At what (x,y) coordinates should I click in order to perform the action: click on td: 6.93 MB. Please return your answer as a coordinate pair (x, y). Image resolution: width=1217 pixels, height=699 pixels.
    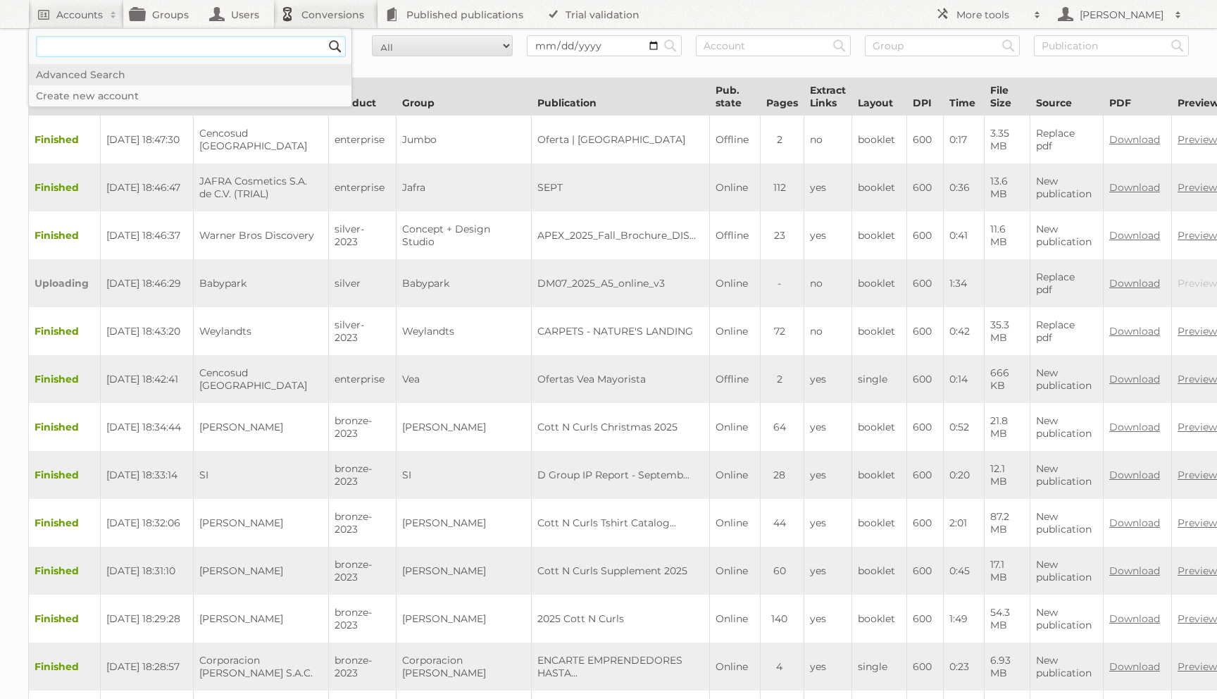
    Looking at the image, I should click on (1007, 666).